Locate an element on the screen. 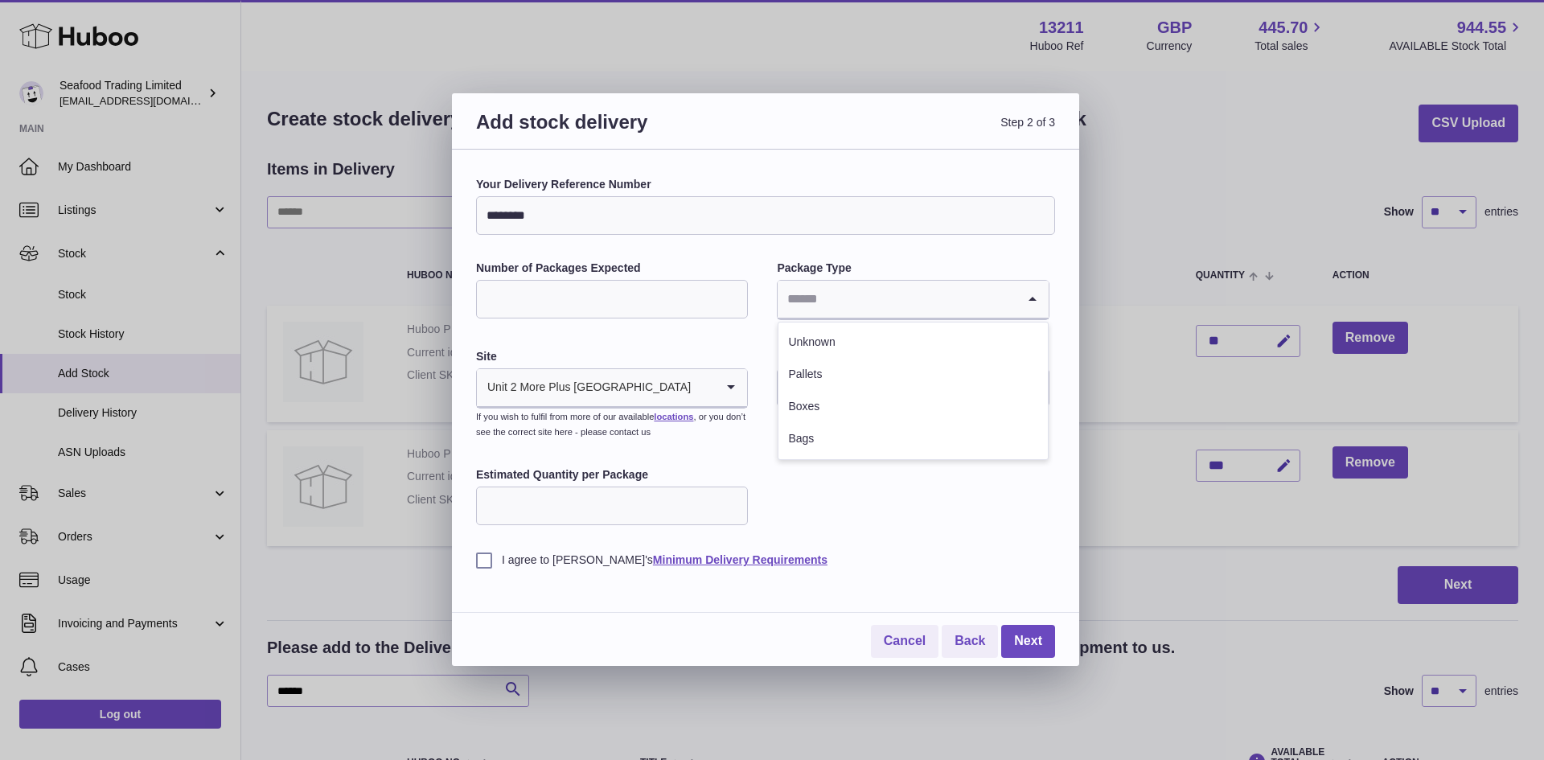 This screenshot has width=1544, height=760. a: locations is located at coordinates (673, 417).